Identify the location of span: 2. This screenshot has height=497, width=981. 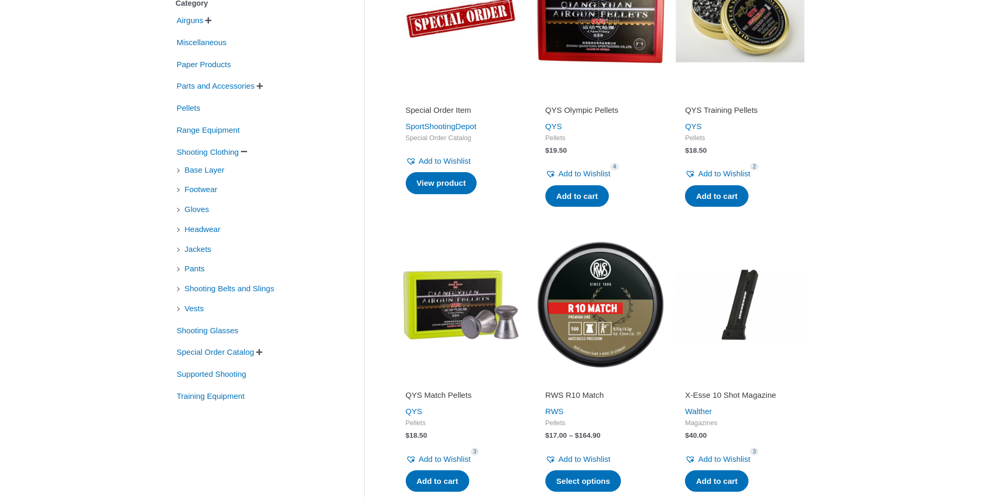
(754, 166).